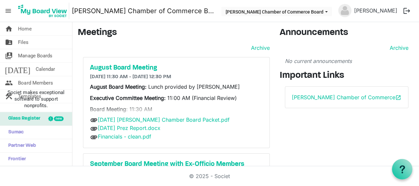 The width and height of the screenshot is (419, 186). Describe the element at coordinates (108, 109) in the screenshot. I see `strong: Board Meeting` at that location.